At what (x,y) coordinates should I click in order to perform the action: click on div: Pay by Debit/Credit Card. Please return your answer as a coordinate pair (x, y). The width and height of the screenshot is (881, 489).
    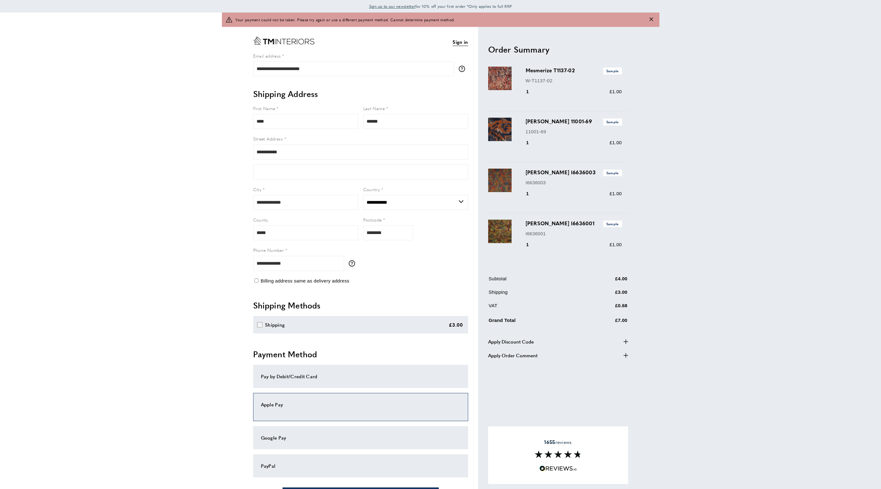
    Looking at the image, I should click on (361, 376).